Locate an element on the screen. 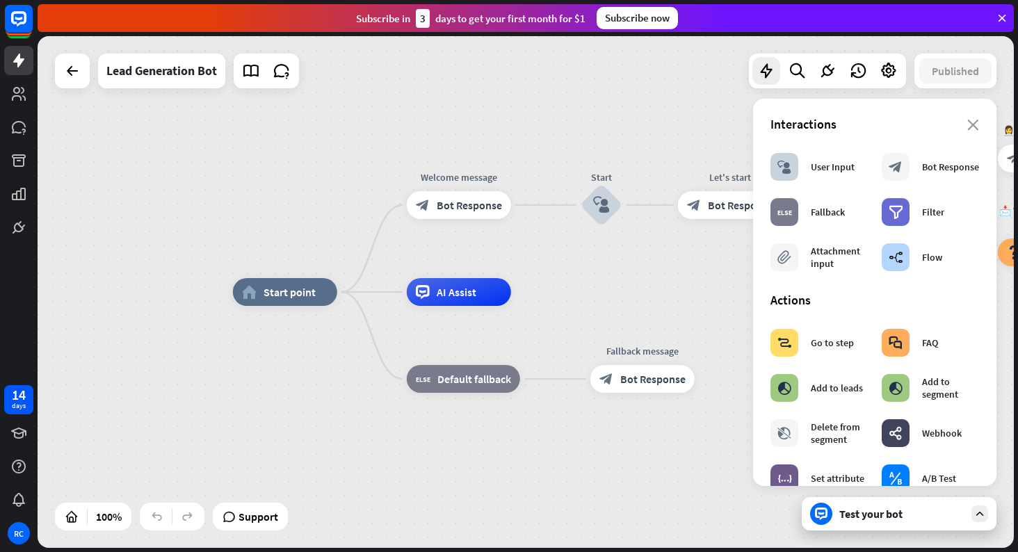  div: RC is located at coordinates (19, 534).